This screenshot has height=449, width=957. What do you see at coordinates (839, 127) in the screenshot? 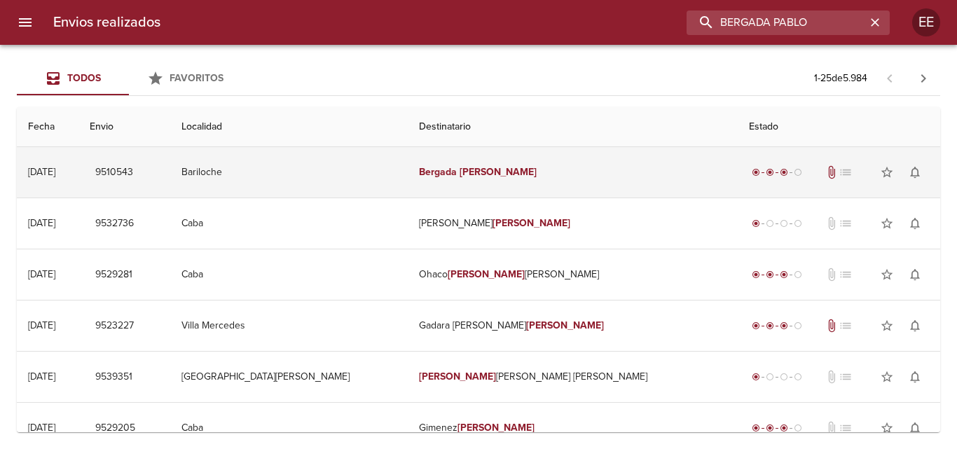
I see `th: Estado` at bounding box center [839, 127].